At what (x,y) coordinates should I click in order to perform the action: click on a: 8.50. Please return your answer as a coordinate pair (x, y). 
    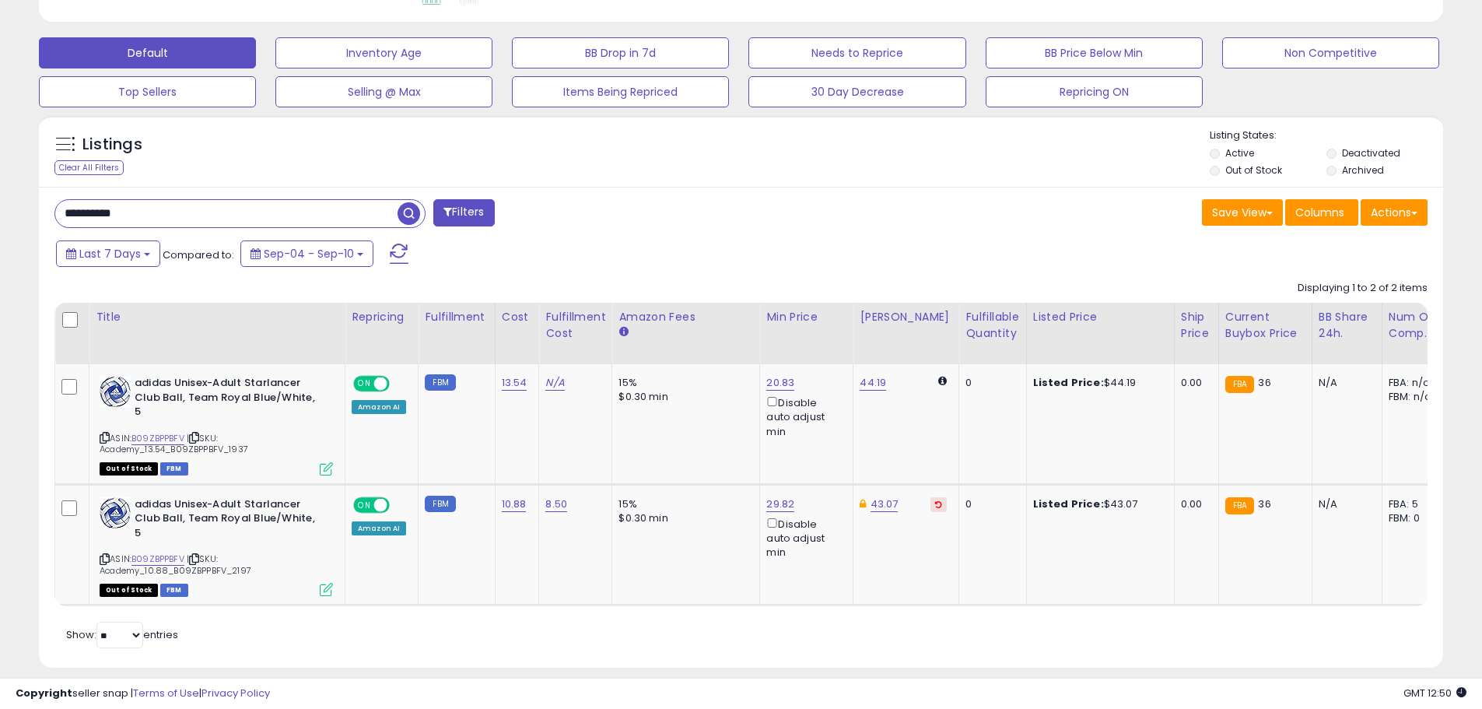
    Looking at the image, I should click on (556, 504).